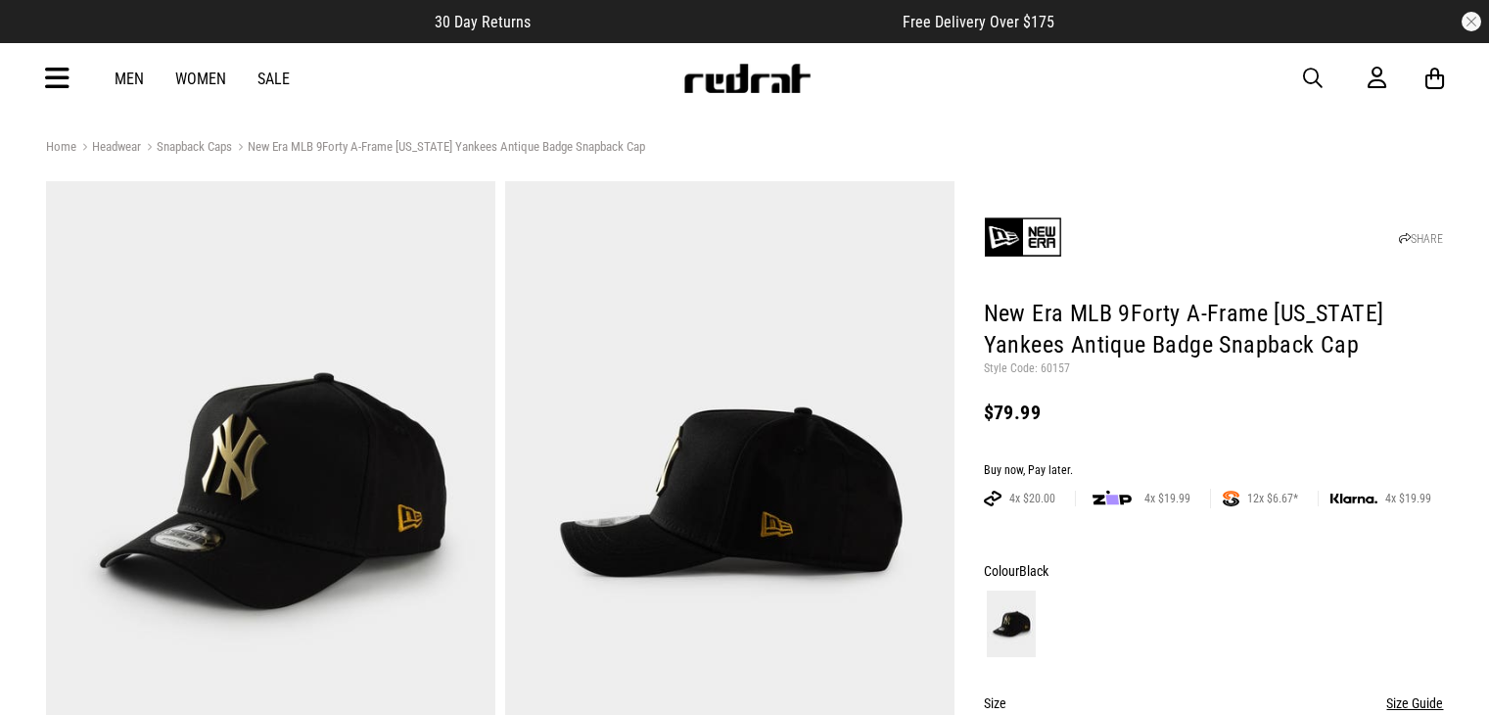  What do you see at coordinates (1034, 571) in the screenshot?
I see `span: Black` at bounding box center [1034, 571].